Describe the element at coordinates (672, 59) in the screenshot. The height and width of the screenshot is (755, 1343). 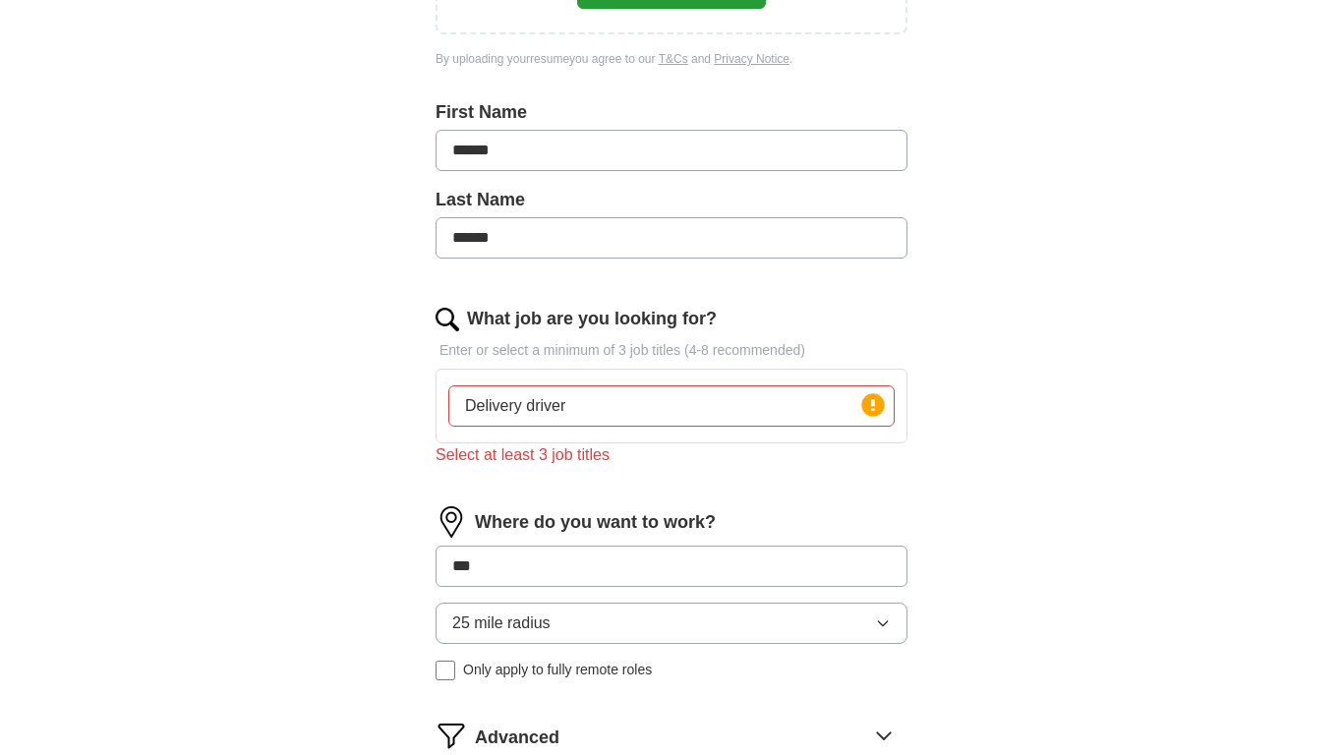
I see `div: By uploading your resume you agree to our and .` at that location.